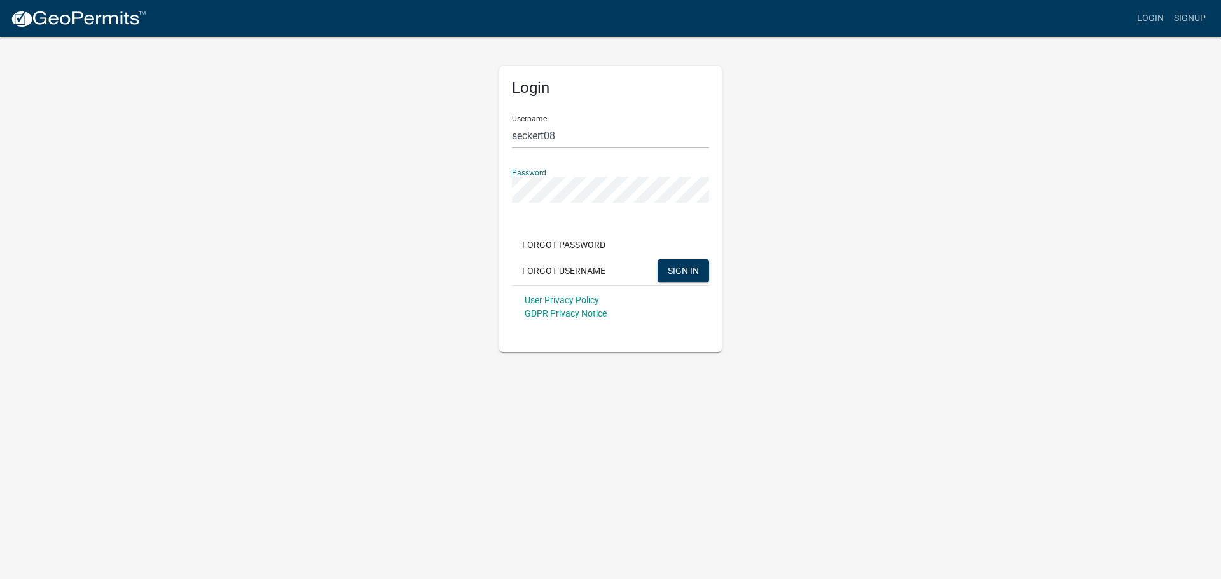 Image resolution: width=1221 pixels, height=579 pixels. What do you see at coordinates (1151, 18) in the screenshot?
I see `a: Login` at bounding box center [1151, 18].